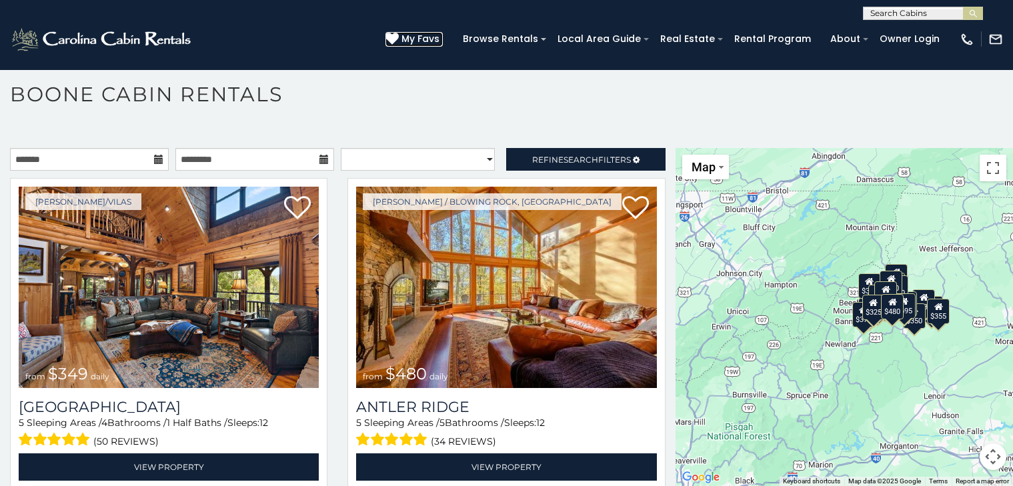  Describe the element at coordinates (914, 316) in the screenshot. I see `div: $350` at that location.